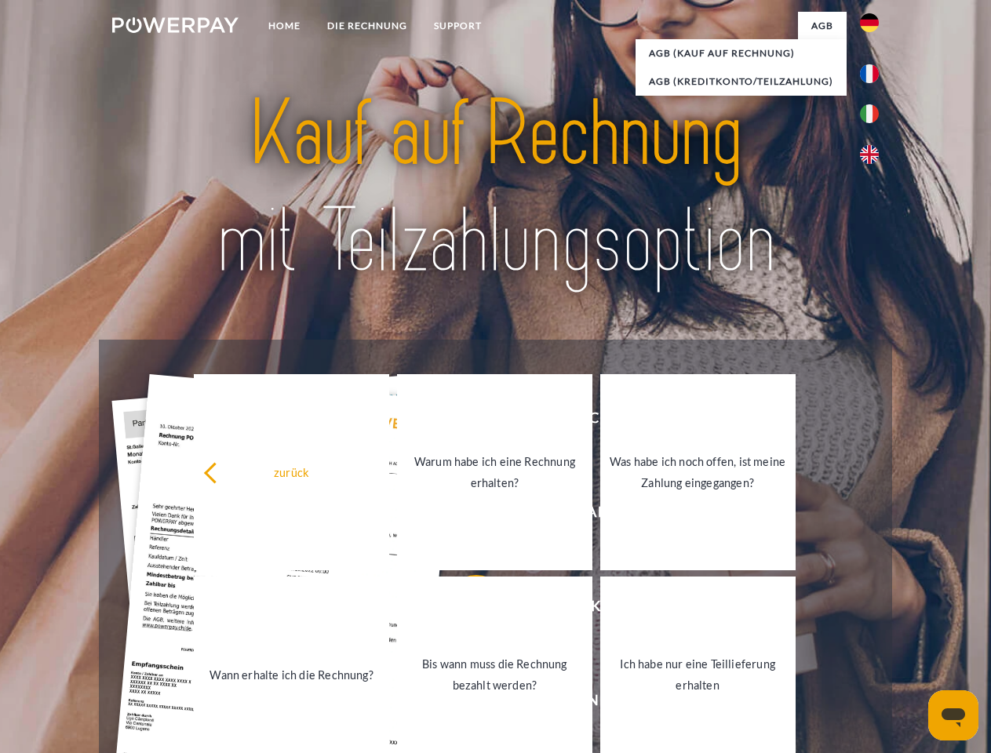 Image resolution: width=991 pixels, height=753 pixels. I want to click on a: Was habe ich noch offen, ist meine Zahlung eingegangen?, so click(697, 472).